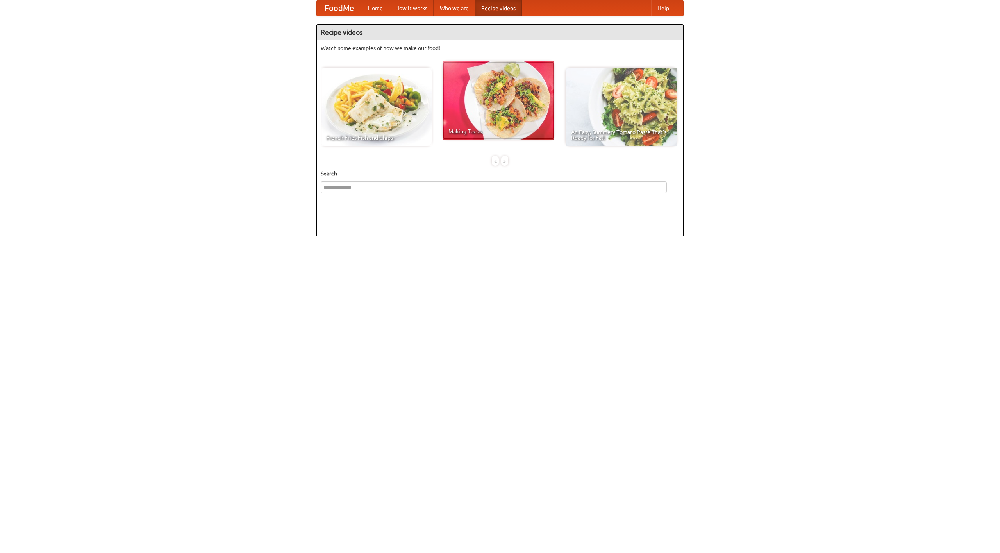 The height and width of the screenshot is (553, 1000). Describe the element at coordinates (499, 100) in the screenshot. I see `a: Making Tacos` at that location.